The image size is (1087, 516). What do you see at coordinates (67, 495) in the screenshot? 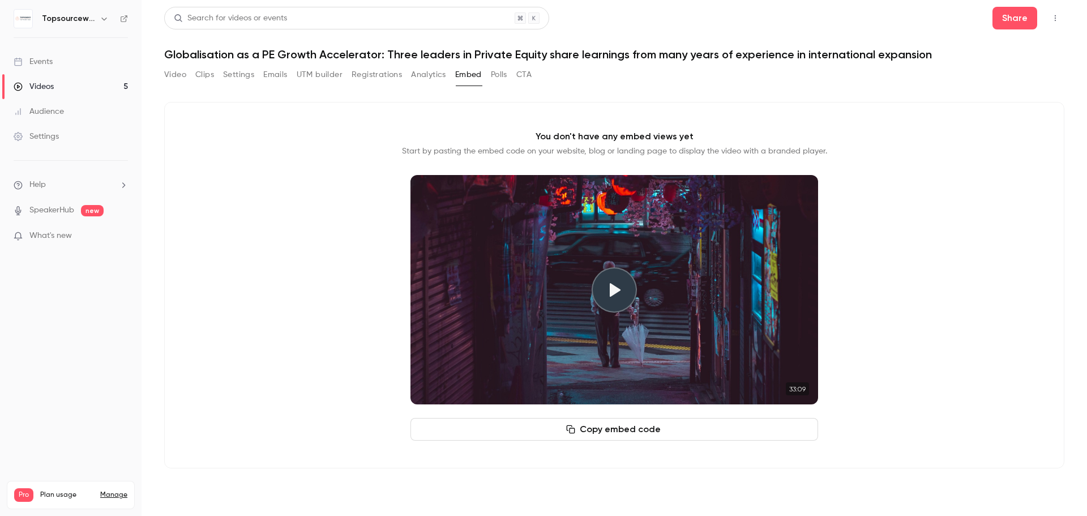
I see `span: Plan usage` at bounding box center [67, 495].